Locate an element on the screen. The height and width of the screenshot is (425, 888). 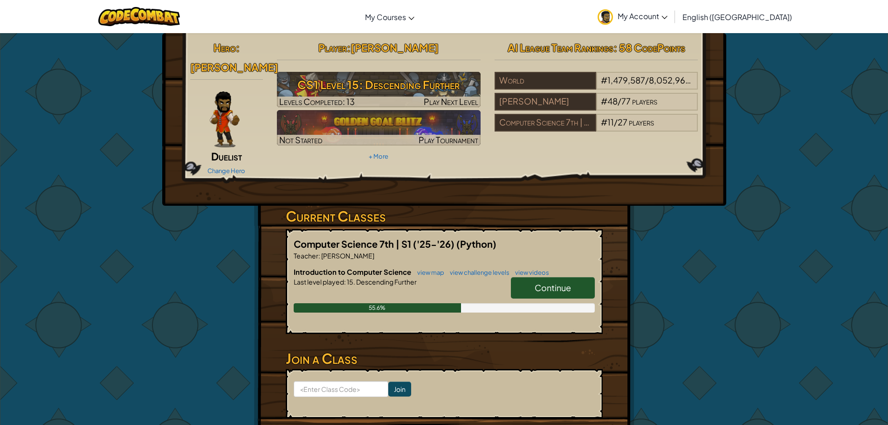
a: Not StartedPlay Tournament is located at coordinates (379, 128).